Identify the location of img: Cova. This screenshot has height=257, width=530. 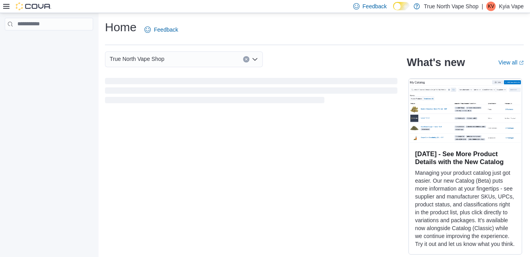
(34, 6).